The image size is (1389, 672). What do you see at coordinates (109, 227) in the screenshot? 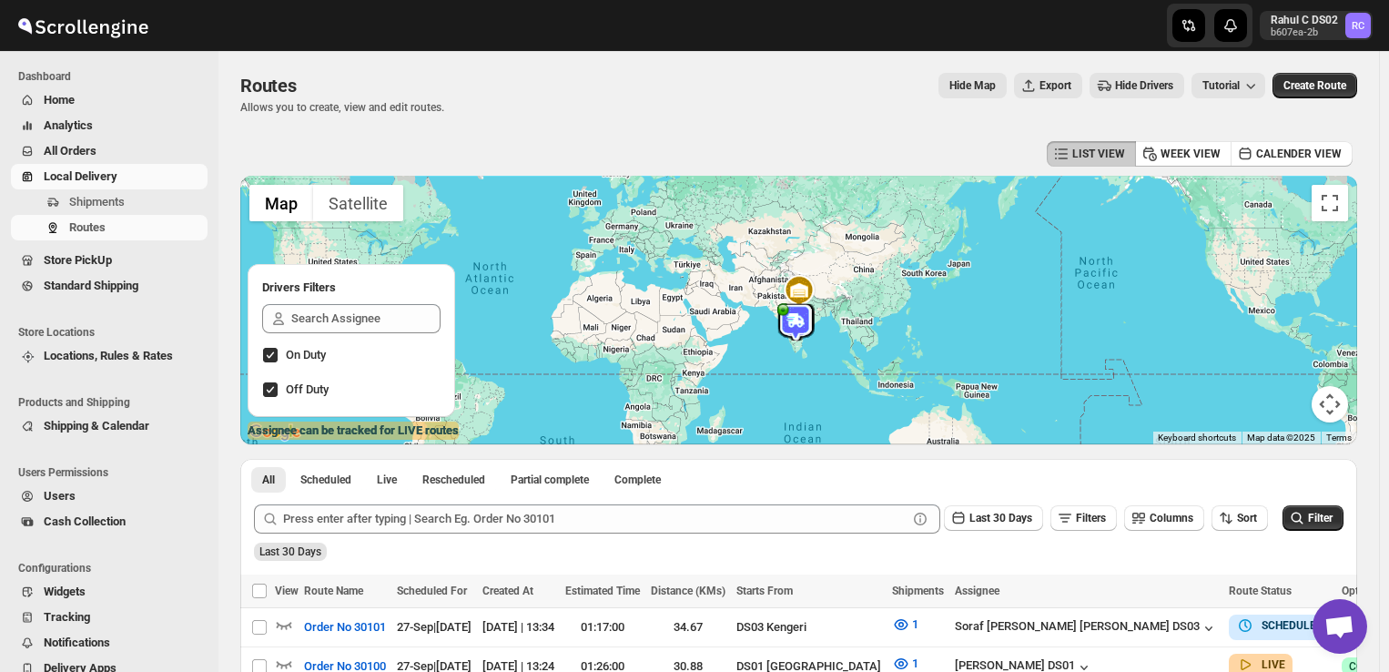
I see `button: Routes` at bounding box center [109, 227].